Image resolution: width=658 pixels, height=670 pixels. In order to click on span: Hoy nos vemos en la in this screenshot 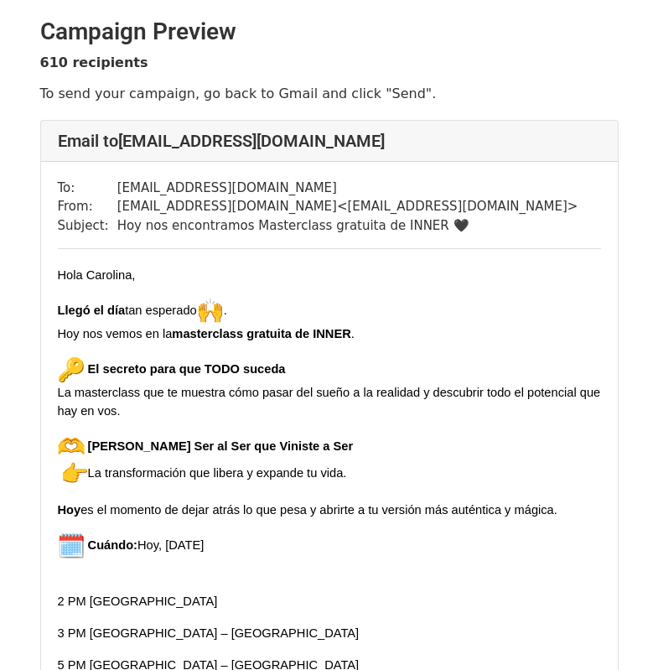, I will do `click(115, 334)`.